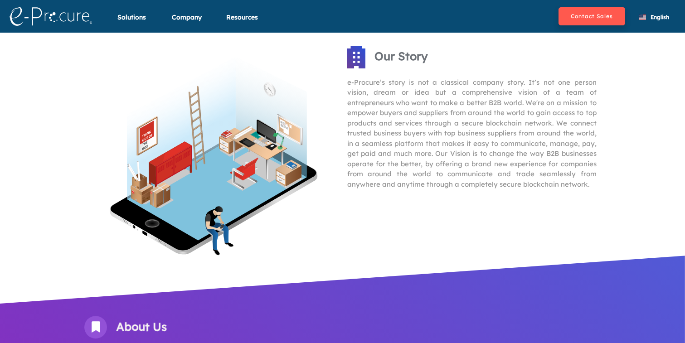 This screenshot has height=343, width=685. Describe the element at coordinates (592, 16) in the screenshot. I see `button: Contact Sales` at that location.